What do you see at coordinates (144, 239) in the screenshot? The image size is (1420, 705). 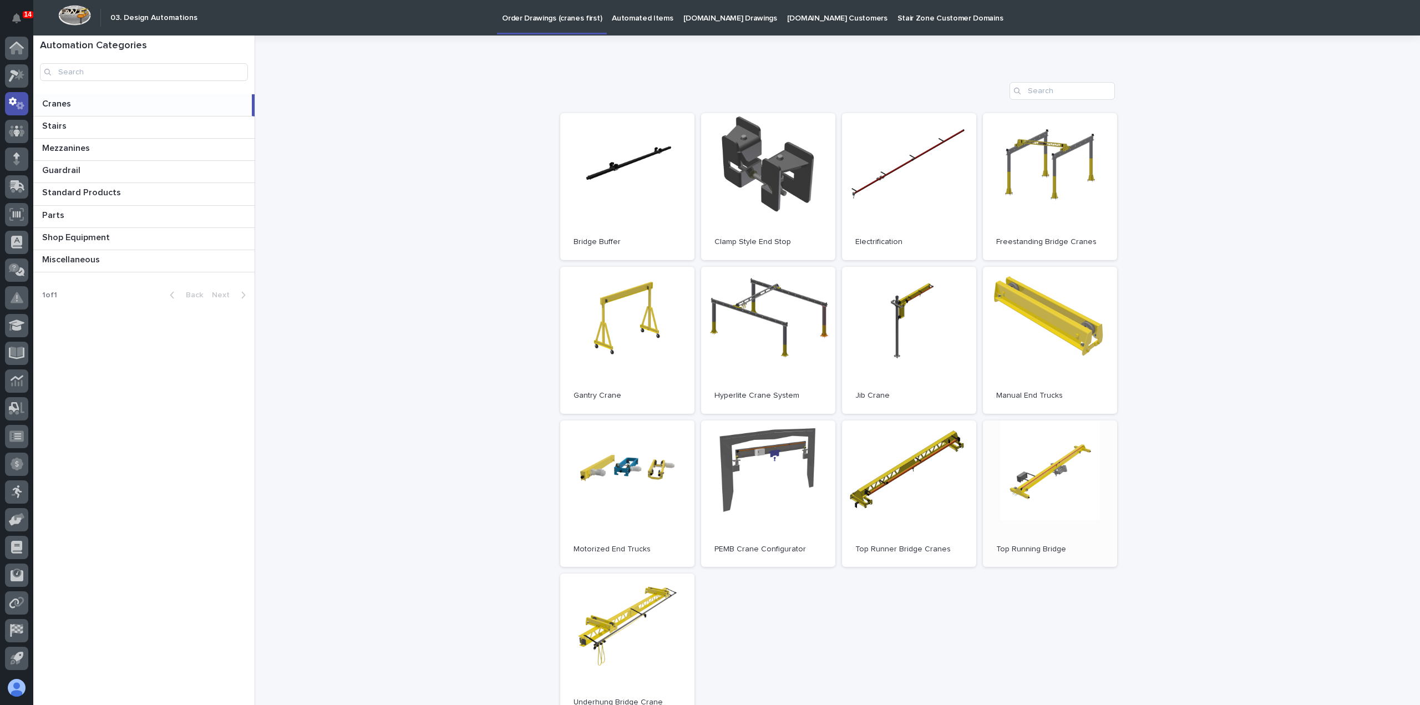 I see `a: Shop EquipmentShop Equipment` at bounding box center [144, 239].